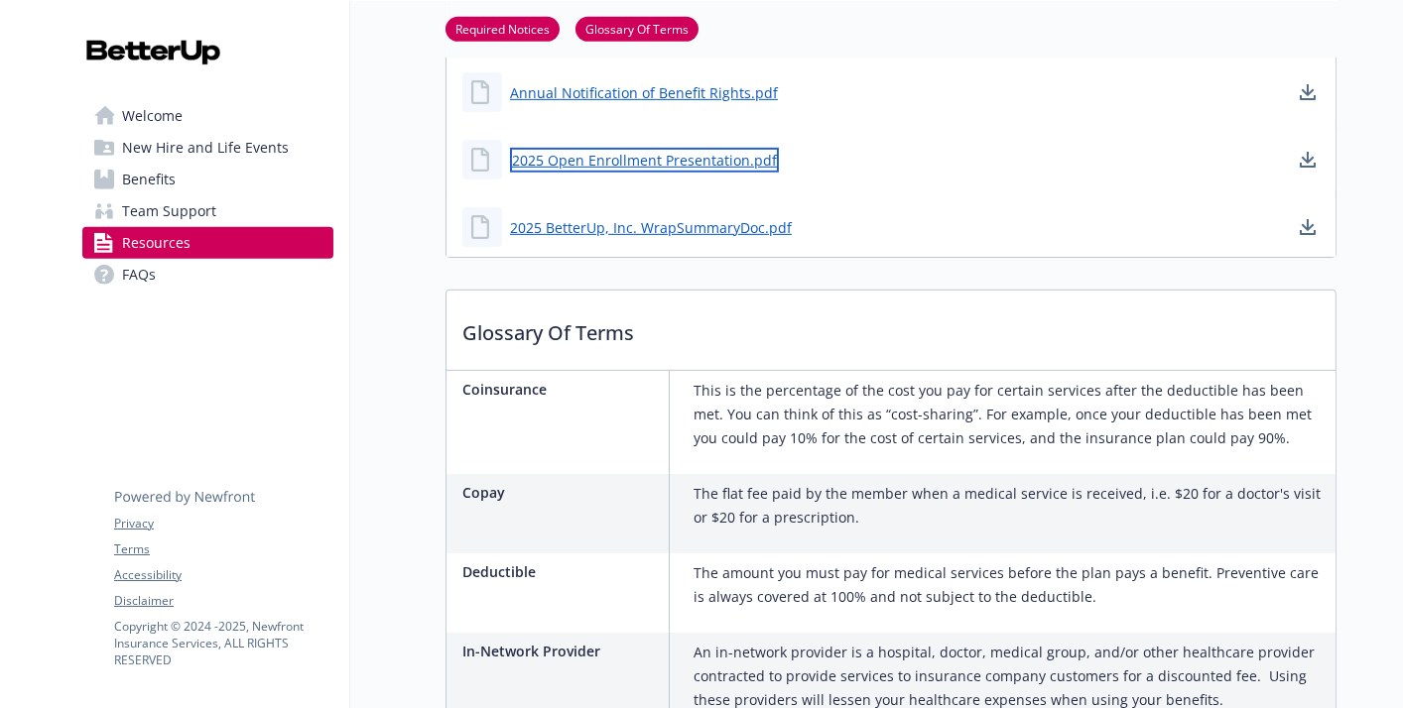 The height and width of the screenshot is (708, 1403). Describe the element at coordinates (1010, 585) in the screenshot. I see `p: The amount you must pay for medical services before the plan pays a benefit. Preventive care is a...` at that location.